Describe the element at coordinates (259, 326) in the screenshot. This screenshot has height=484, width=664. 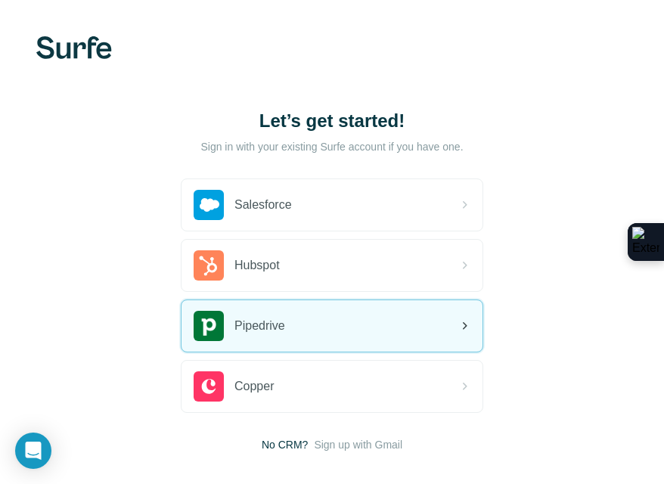
I see `span: Pipedrive` at that location.